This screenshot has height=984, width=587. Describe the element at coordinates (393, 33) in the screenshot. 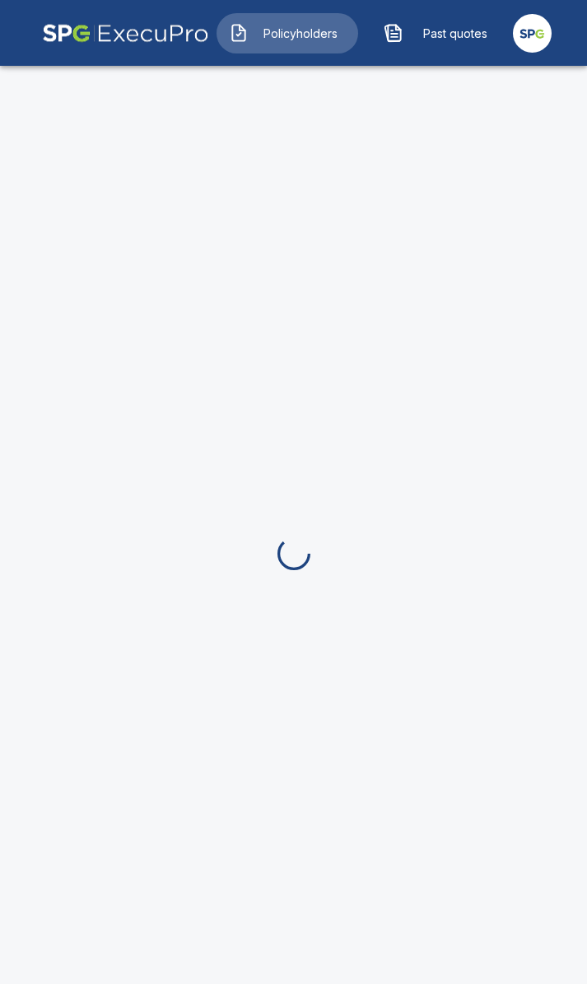

I see `img: Past quotes Icon` at that location.